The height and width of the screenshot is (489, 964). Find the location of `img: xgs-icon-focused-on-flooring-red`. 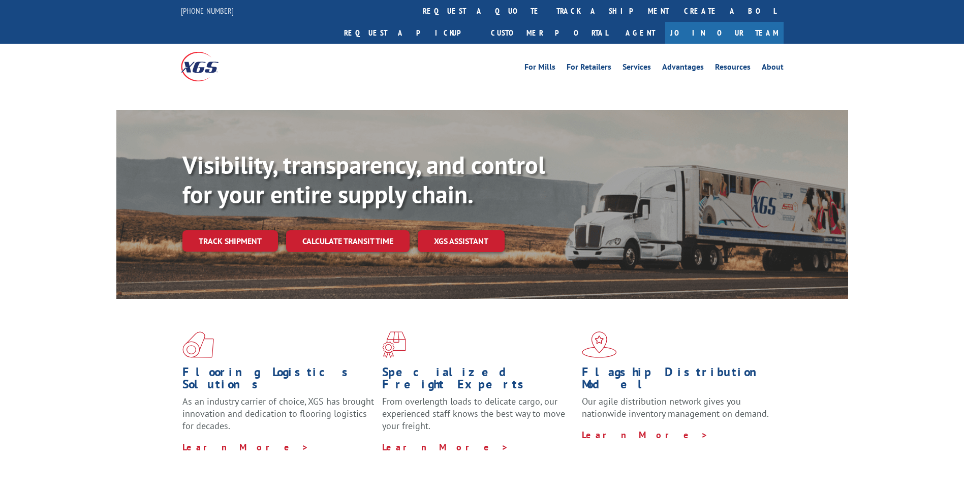

img: xgs-icon-focused-on-flooring-red is located at coordinates (394, 345).